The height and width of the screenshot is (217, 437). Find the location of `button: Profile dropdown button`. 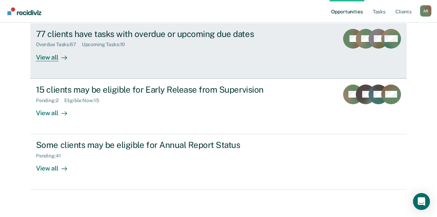

button: Profile dropdown button is located at coordinates (425, 11).